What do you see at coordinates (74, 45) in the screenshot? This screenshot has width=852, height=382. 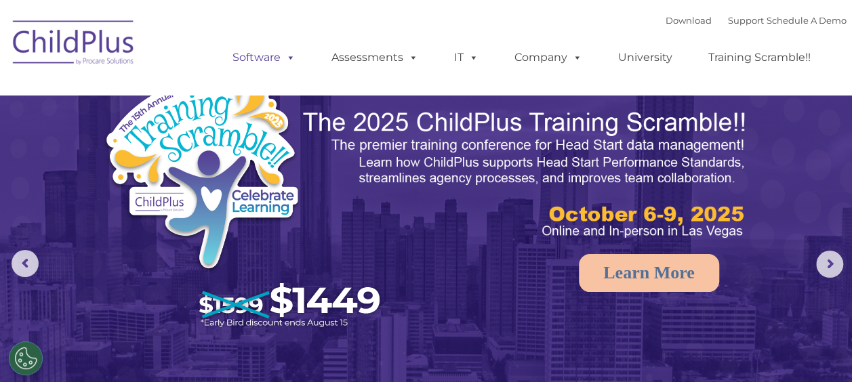 I see `img: ChildPlus by Procare Solutions` at bounding box center [74, 45].